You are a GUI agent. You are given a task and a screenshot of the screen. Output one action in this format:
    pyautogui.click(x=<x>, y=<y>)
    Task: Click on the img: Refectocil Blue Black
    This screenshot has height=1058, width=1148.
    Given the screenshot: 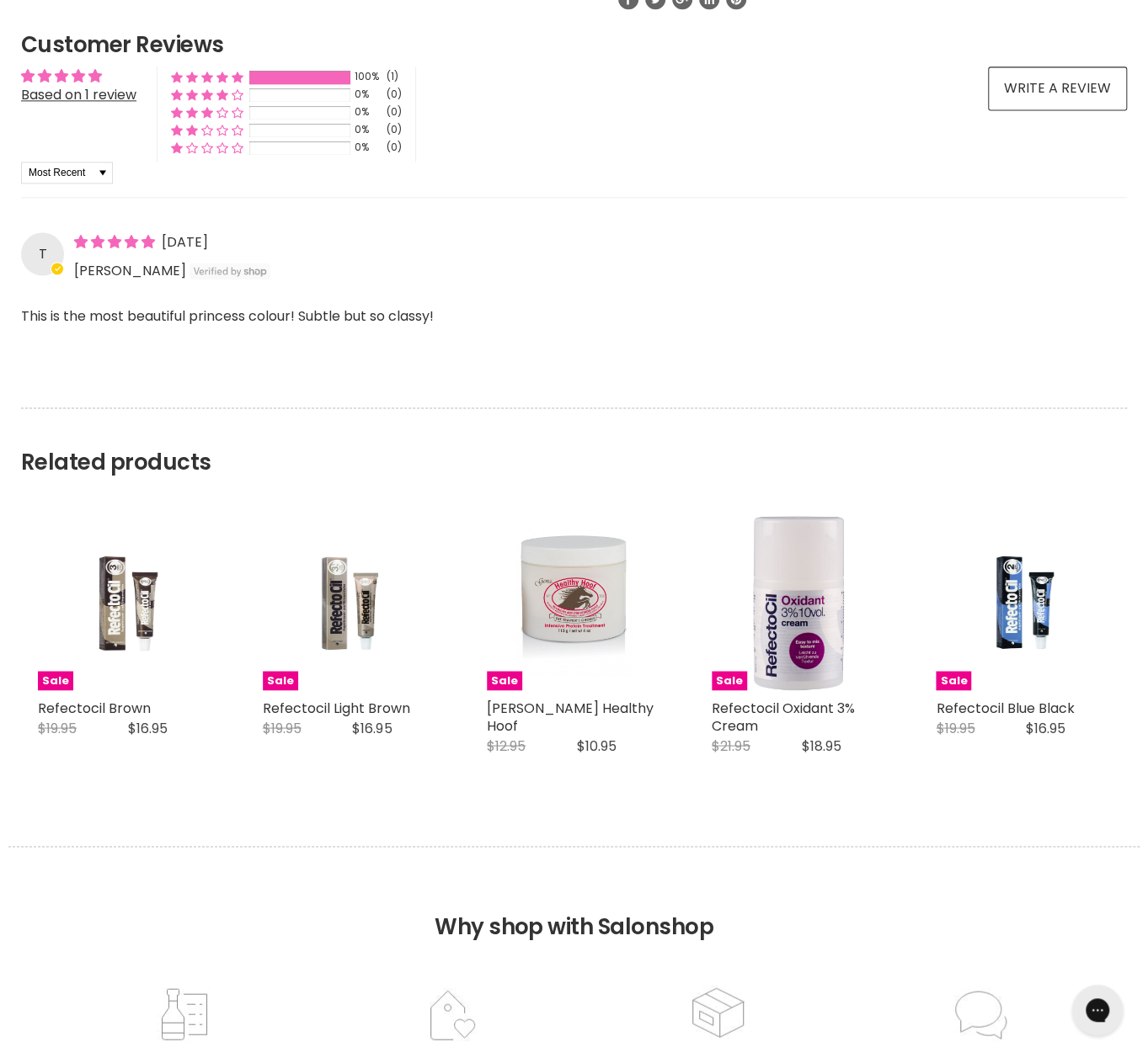 What is the action you would take?
    pyautogui.click(x=1022, y=602)
    